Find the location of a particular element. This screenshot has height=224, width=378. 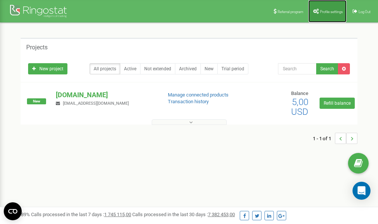

a: Refill balance is located at coordinates (337, 103).